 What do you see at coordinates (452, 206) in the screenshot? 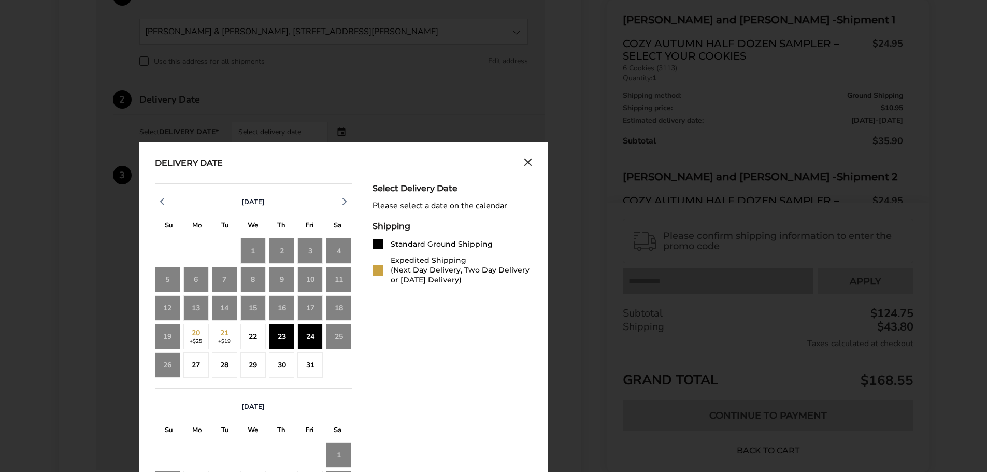
I see `div: Please select a date on the calendar` at bounding box center [452, 206].